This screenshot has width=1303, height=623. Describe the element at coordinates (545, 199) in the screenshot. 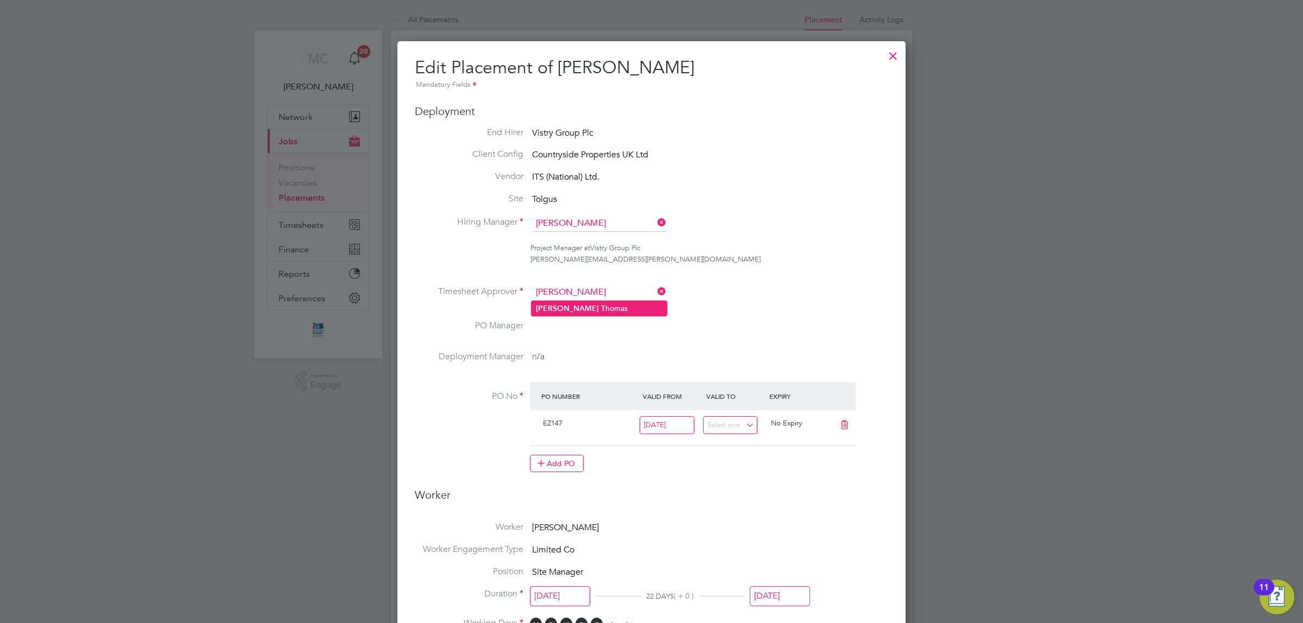

I see `span: Tolgus` at that location.